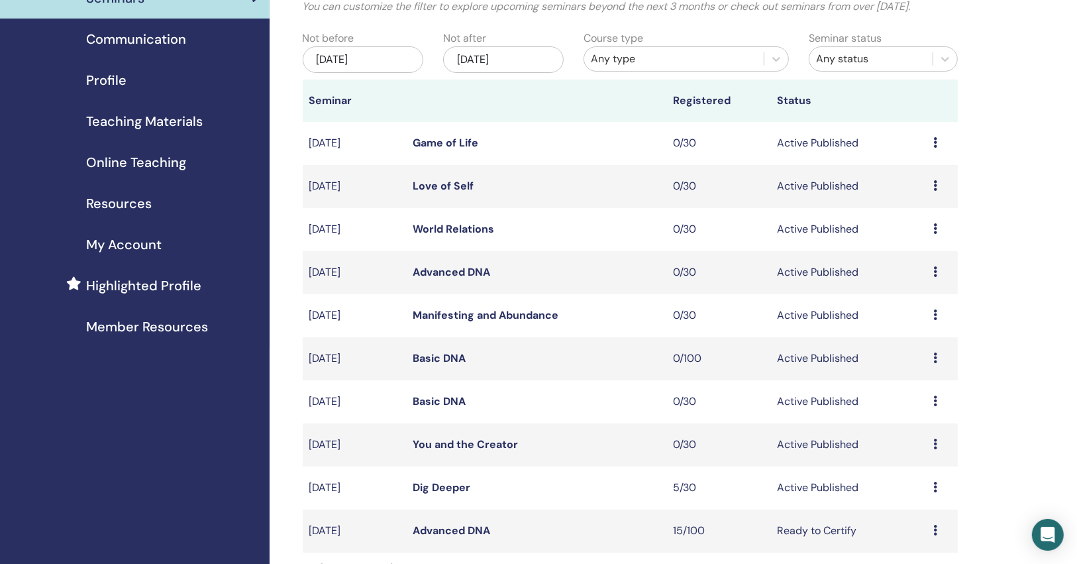  What do you see at coordinates (1048, 535) in the screenshot?
I see `div: Open Intercom Messenger` at bounding box center [1048, 535].